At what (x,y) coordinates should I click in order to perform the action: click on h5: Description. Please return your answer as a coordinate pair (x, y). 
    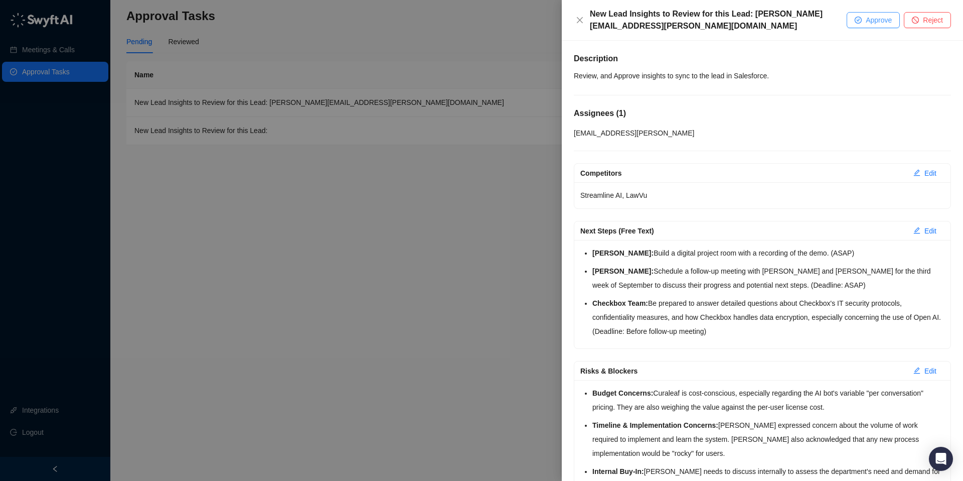
    Looking at the image, I should click on (763, 59).